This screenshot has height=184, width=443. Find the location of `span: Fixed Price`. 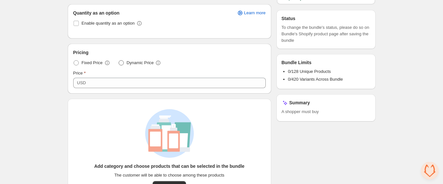

span: Fixed Price is located at coordinates (92, 63).